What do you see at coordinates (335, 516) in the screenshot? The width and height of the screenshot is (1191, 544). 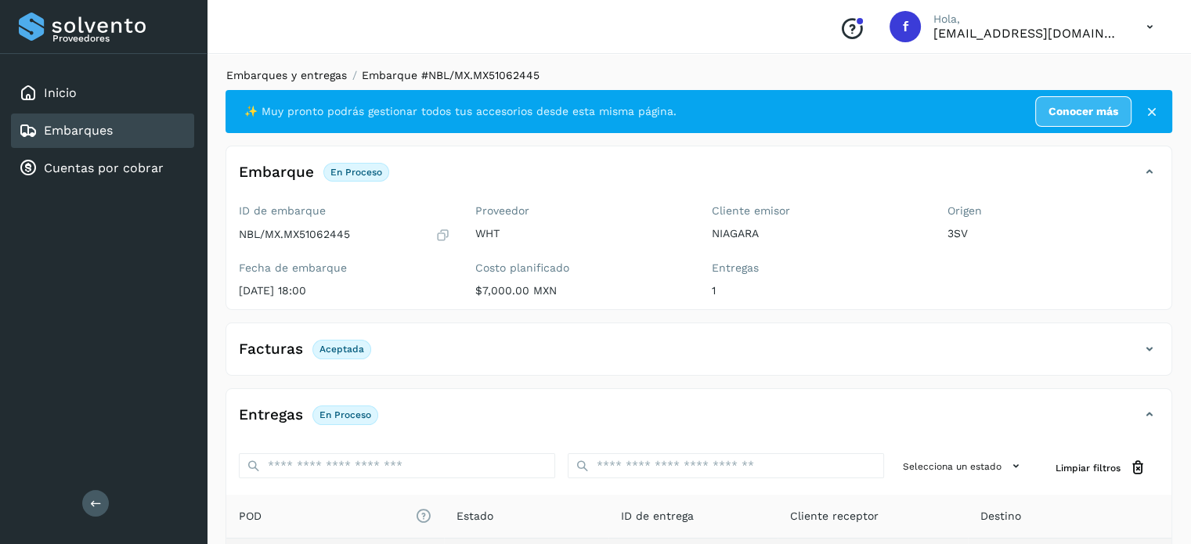 I see `span: POD` at bounding box center [335, 516].